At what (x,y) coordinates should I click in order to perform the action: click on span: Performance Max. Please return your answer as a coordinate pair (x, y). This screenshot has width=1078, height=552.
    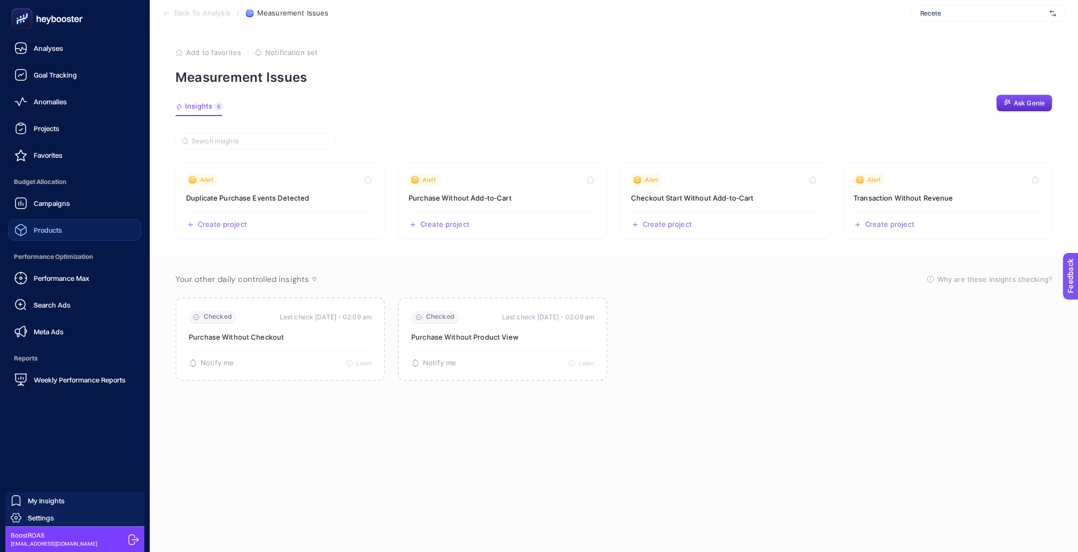
    Looking at the image, I should click on (61, 278).